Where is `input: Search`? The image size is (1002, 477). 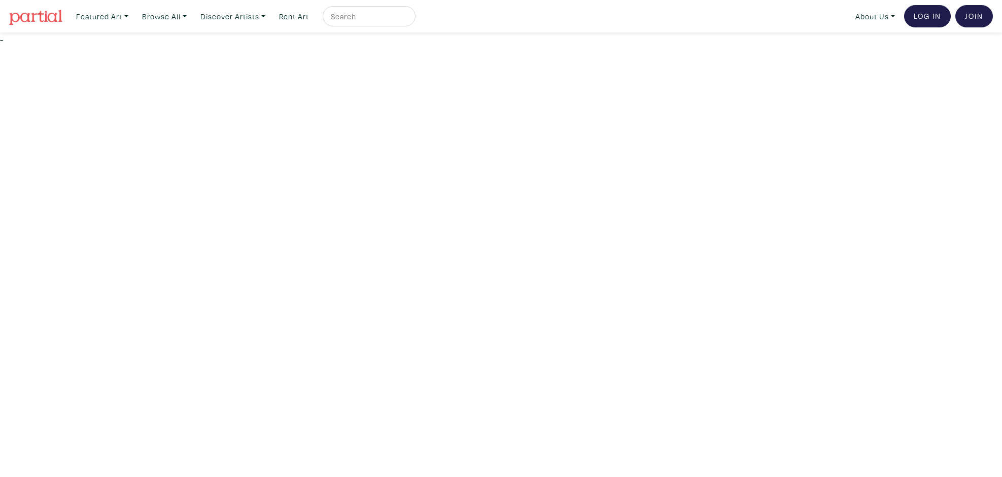 input: Search is located at coordinates (368, 16).